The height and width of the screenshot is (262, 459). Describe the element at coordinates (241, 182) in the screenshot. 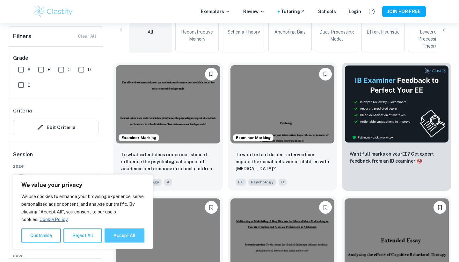

I see `span: EE` at that location.